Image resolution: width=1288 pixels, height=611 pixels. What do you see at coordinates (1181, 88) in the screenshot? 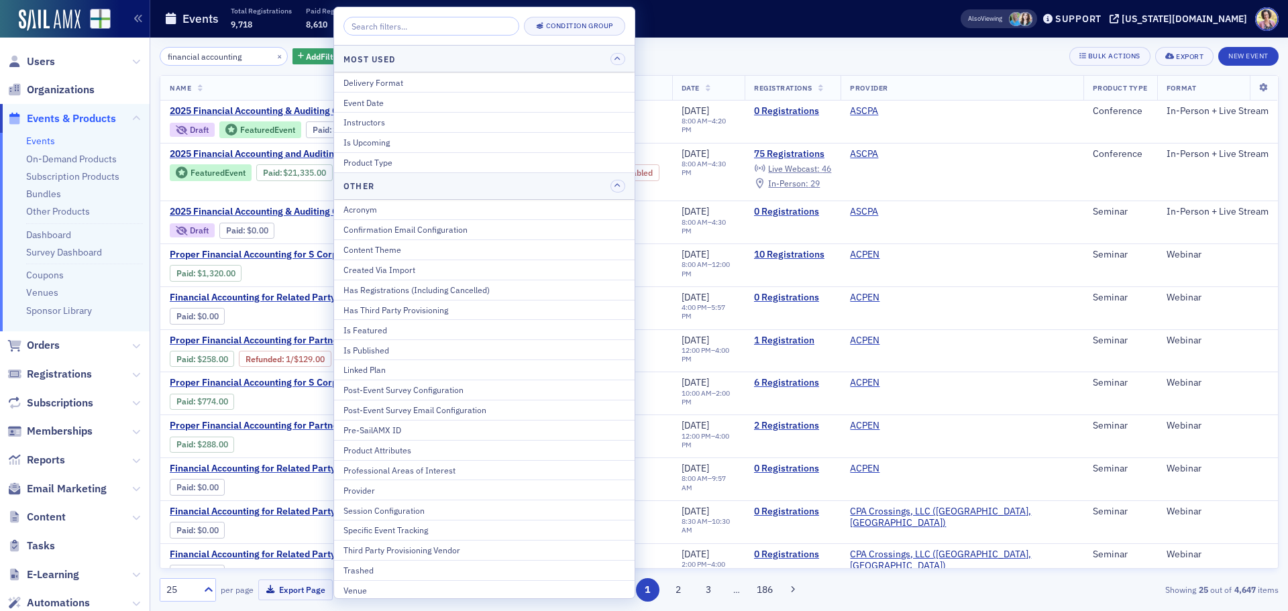
I see `span: Format` at bounding box center [1181, 88].